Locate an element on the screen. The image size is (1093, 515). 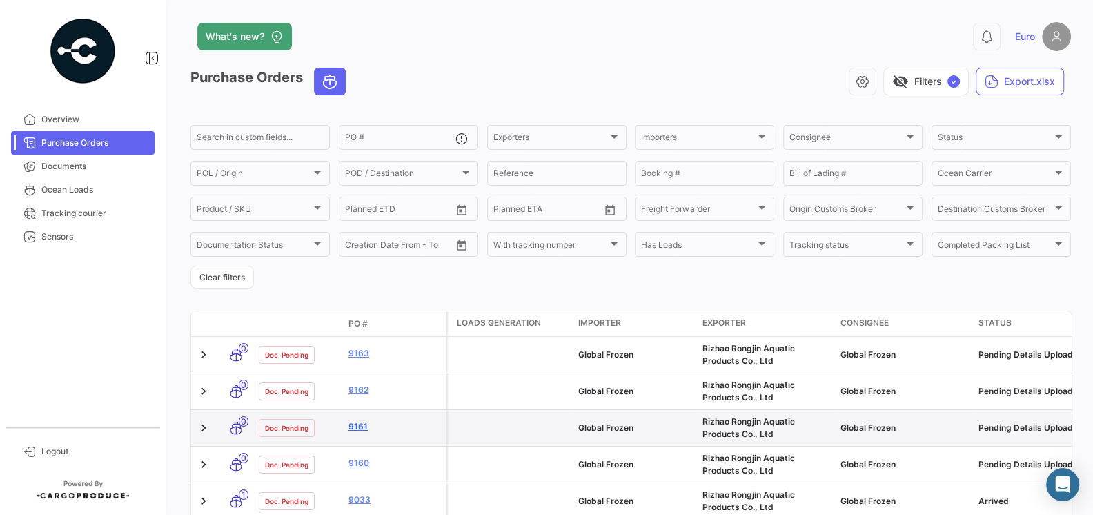
span: Sensors is located at coordinates (95, 237).